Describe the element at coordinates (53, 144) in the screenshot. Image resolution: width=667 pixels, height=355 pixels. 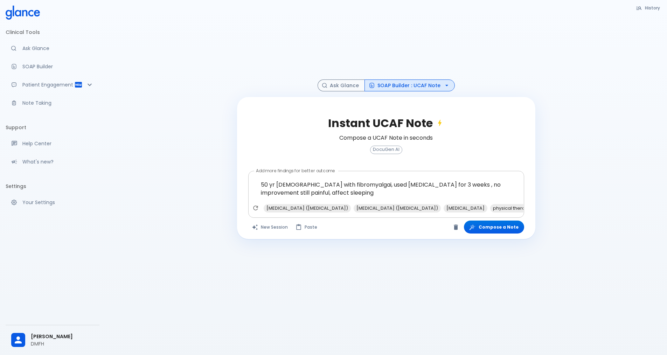
I see `a: Get help from our support team` at that location.